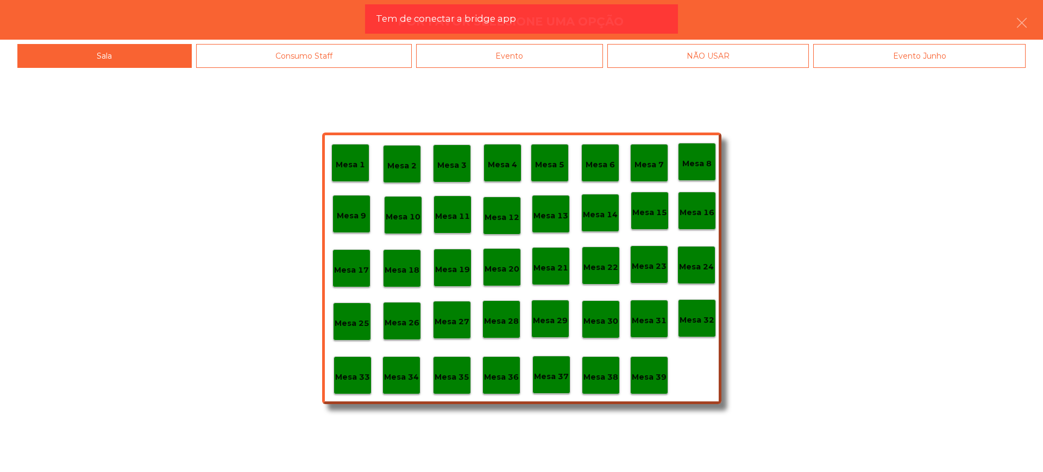 The height and width of the screenshot is (472, 1043). I want to click on p: Mesa 38, so click(601, 377).